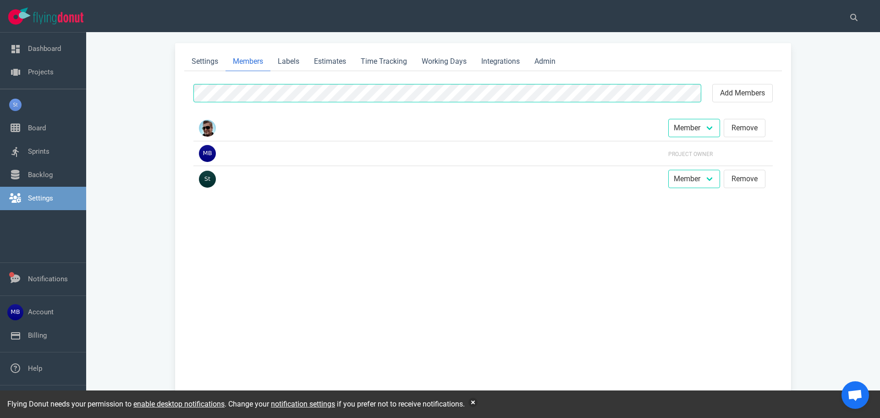 This screenshot has width=880, height=418. I want to click on span: Flying Donut needs your permission to, so click(116, 403).